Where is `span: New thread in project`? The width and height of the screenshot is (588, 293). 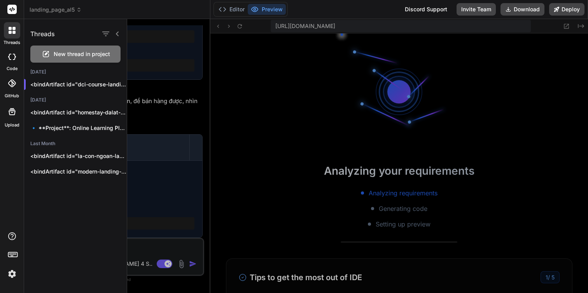 span: New thread in project is located at coordinates (82, 54).